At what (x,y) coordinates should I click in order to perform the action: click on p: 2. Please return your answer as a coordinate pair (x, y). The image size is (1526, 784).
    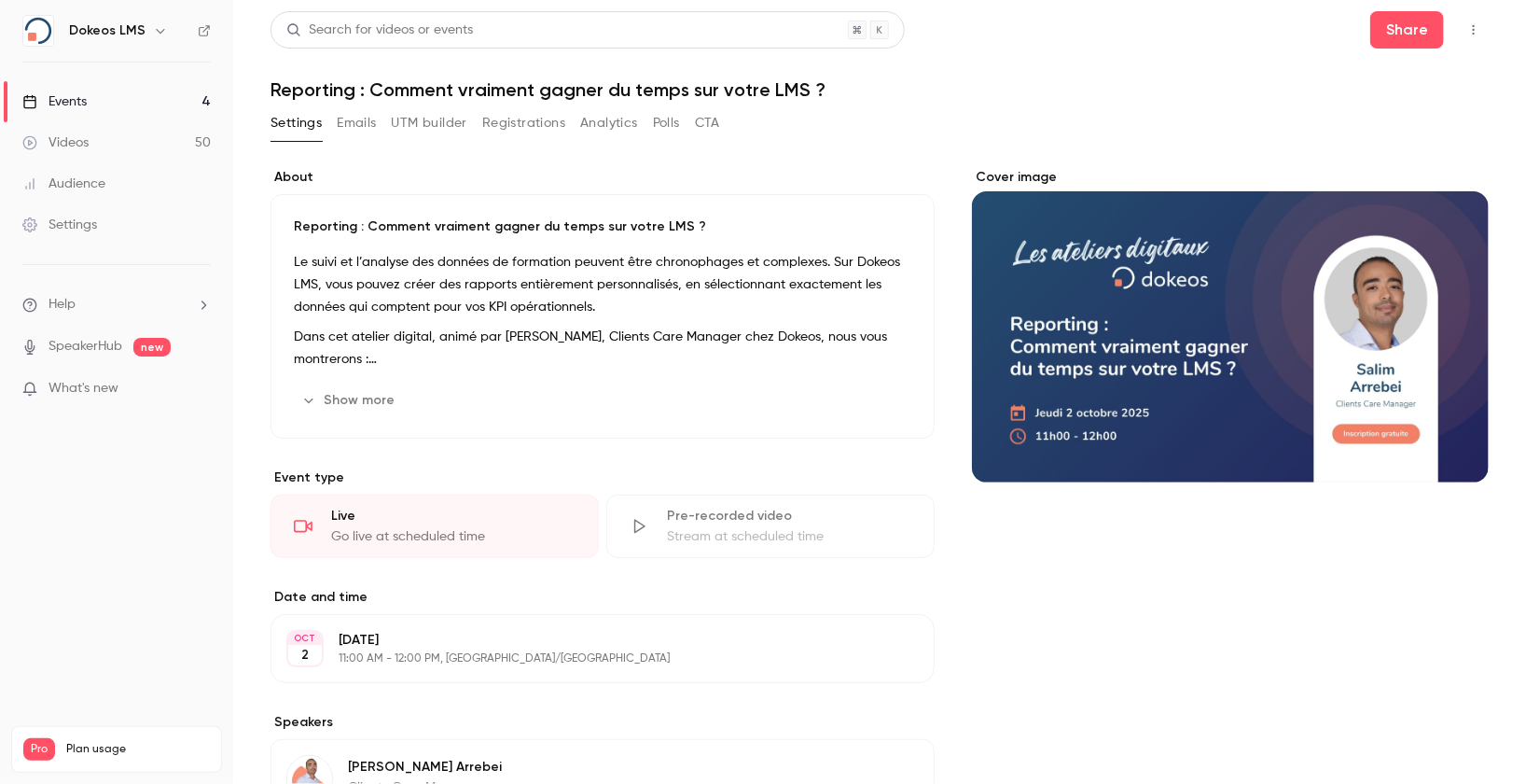
    Looking at the image, I should click on (305, 655).